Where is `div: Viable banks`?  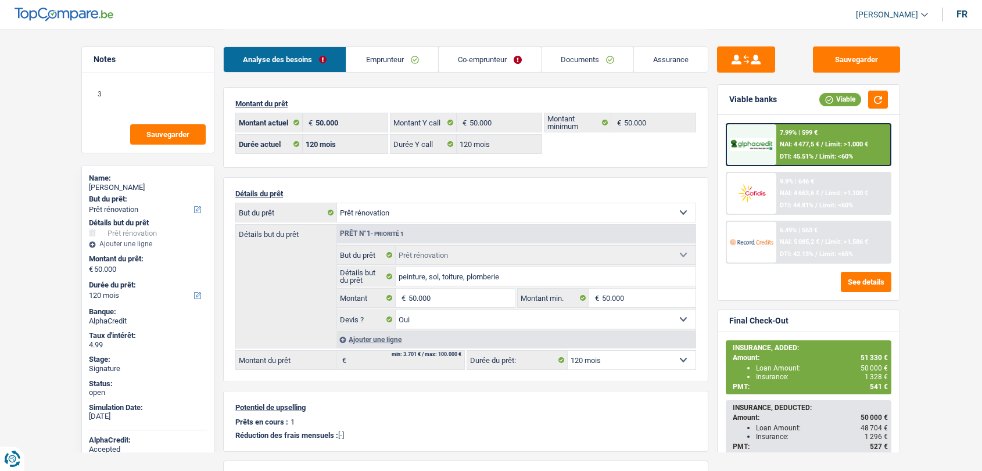
div: Viable banks is located at coordinates (753, 99).